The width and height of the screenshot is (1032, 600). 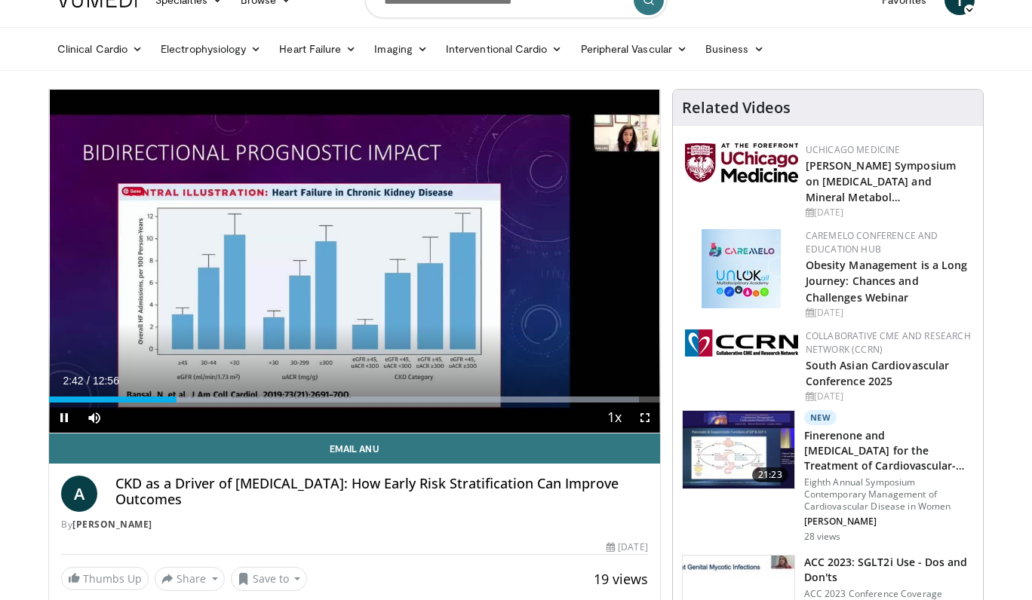 What do you see at coordinates (736, 108) in the screenshot?
I see `h4: Related Videos` at bounding box center [736, 108].